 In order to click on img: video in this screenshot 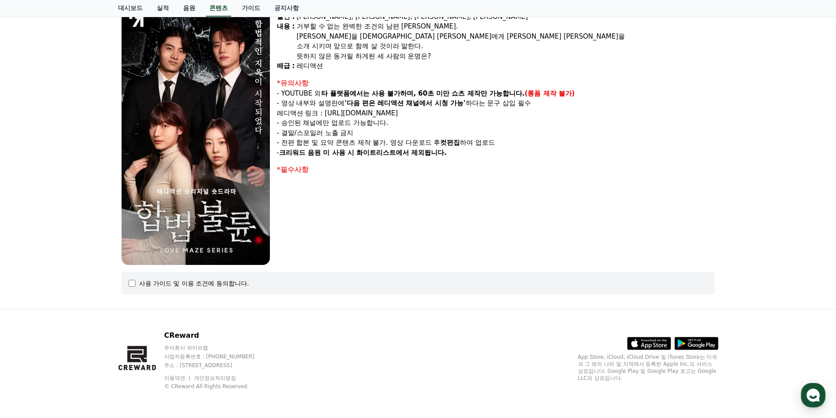, I will do `click(196, 133)`.